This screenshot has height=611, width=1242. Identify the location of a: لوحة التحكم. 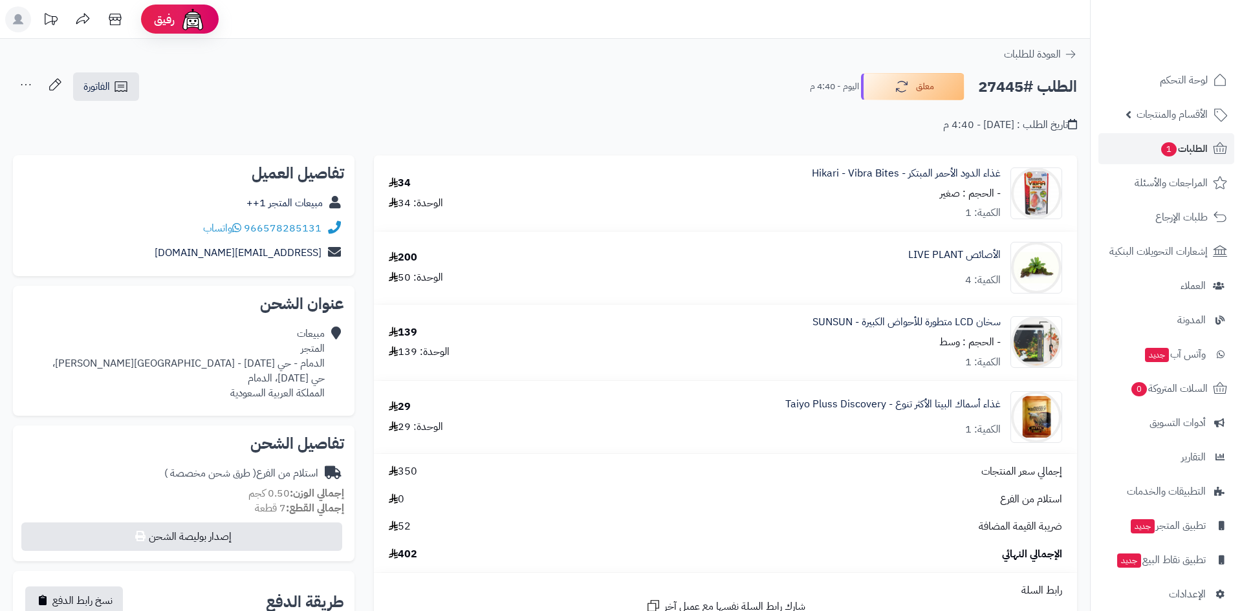
(1166, 80).